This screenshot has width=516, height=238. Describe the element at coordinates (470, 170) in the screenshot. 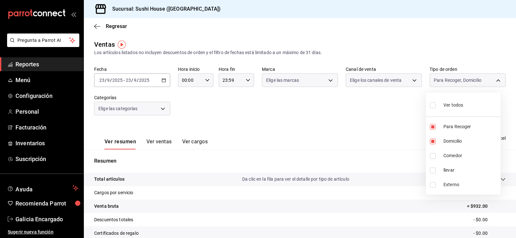

I see `span: llevar` at that location.